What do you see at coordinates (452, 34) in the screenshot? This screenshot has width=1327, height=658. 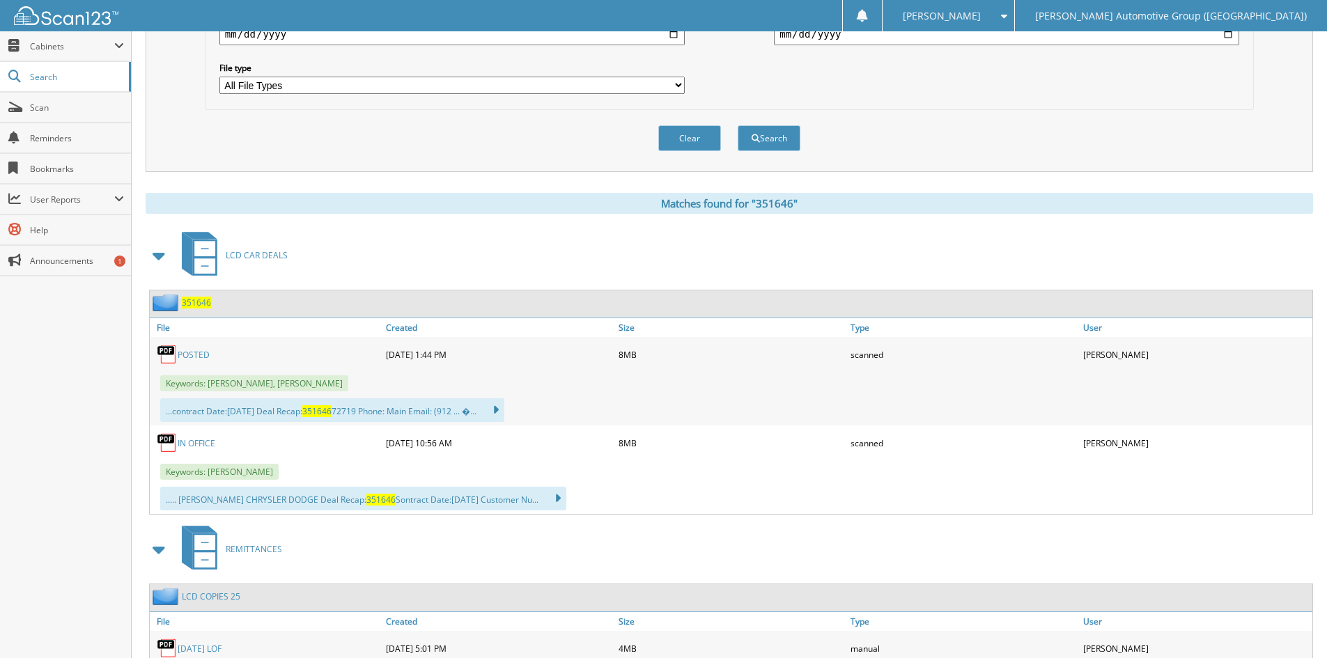 I see `input: start` at bounding box center [452, 34].